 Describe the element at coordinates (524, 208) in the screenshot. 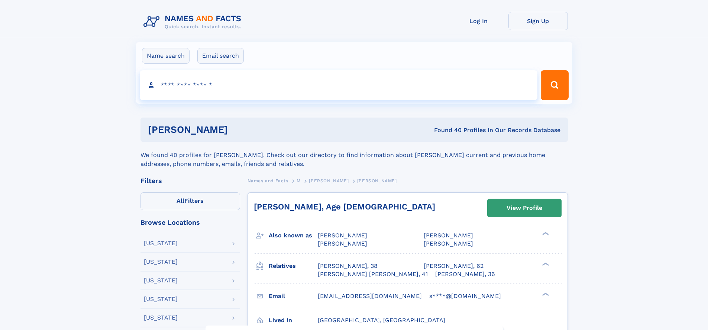

I see `div: View Profile` at that location.